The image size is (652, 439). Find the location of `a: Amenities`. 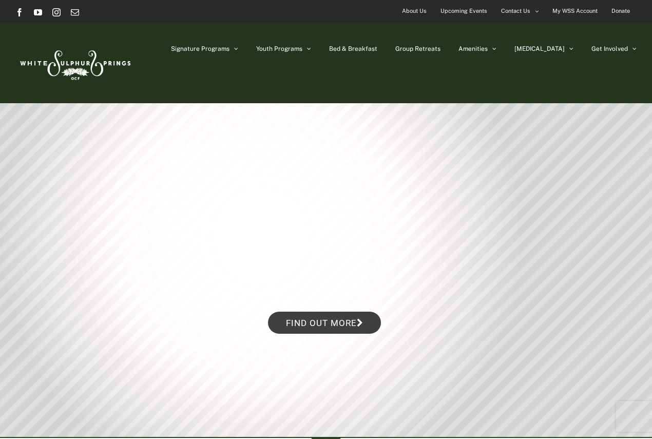

a: Amenities is located at coordinates (477, 49).